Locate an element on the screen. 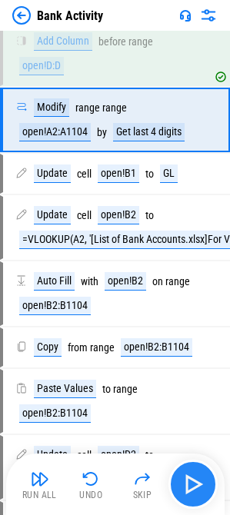  img: Settings menu is located at coordinates (208, 15).